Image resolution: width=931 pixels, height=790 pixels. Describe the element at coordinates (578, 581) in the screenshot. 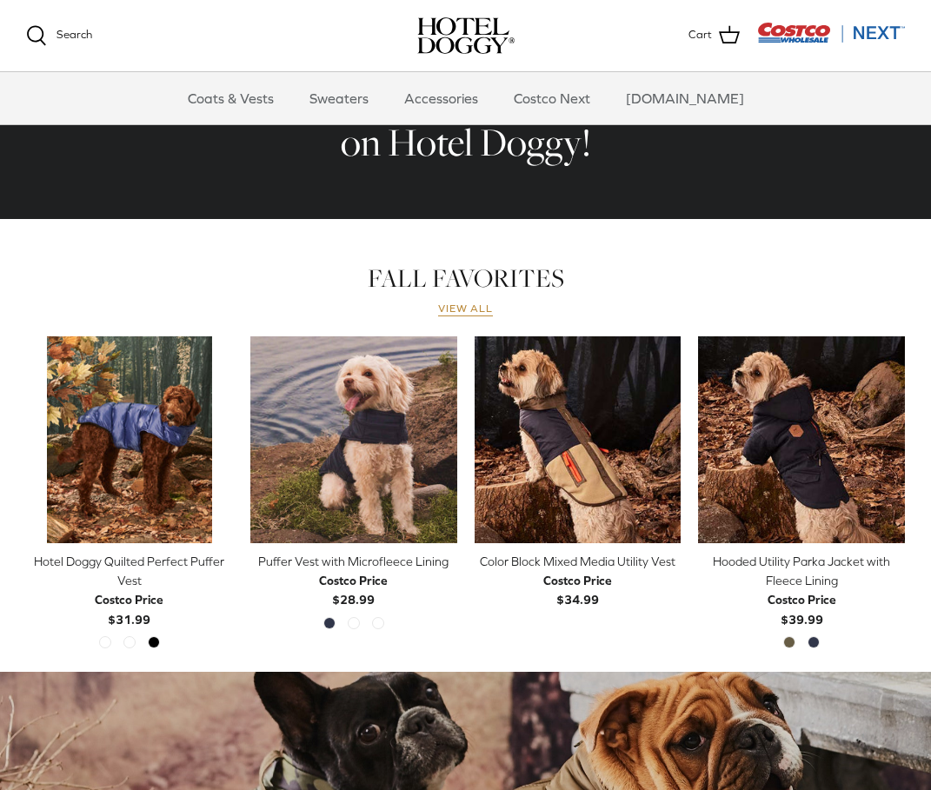

I see `a: Color Block Mixed Media Utility Vest Costco Price$34.99` at that location.